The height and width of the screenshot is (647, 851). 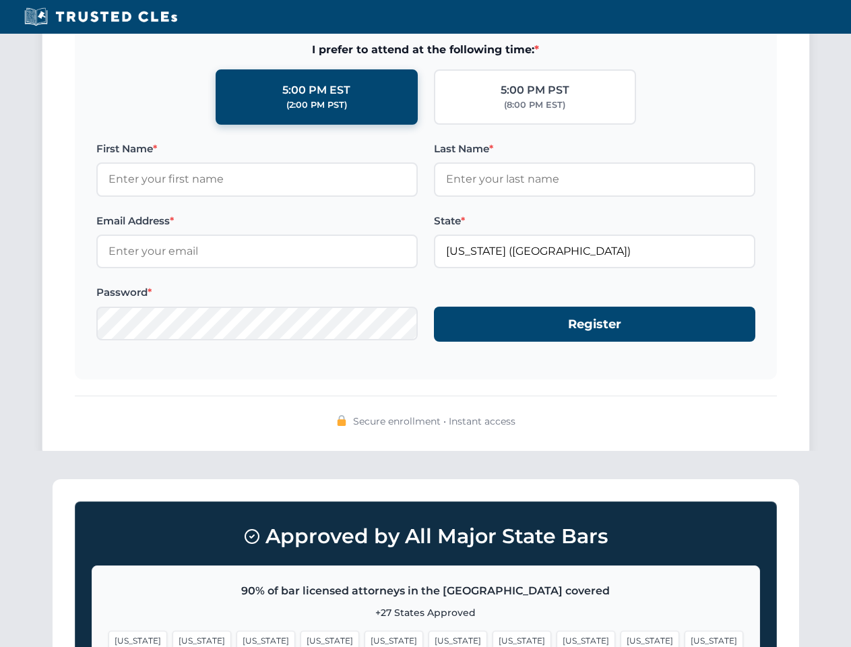 What do you see at coordinates (594, 179) in the screenshot?
I see `input: Enter your last name` at bounding box center [594, 179].